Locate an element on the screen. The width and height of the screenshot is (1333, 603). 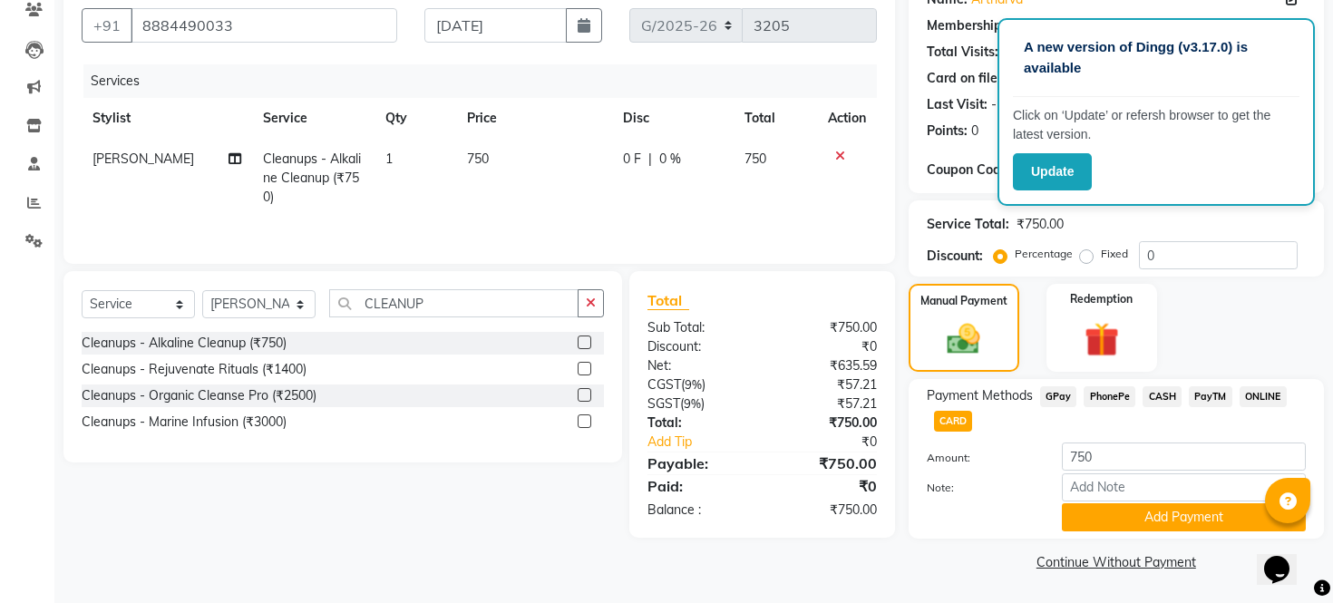
button: Add Payment is located at coordinates (1183, 517).